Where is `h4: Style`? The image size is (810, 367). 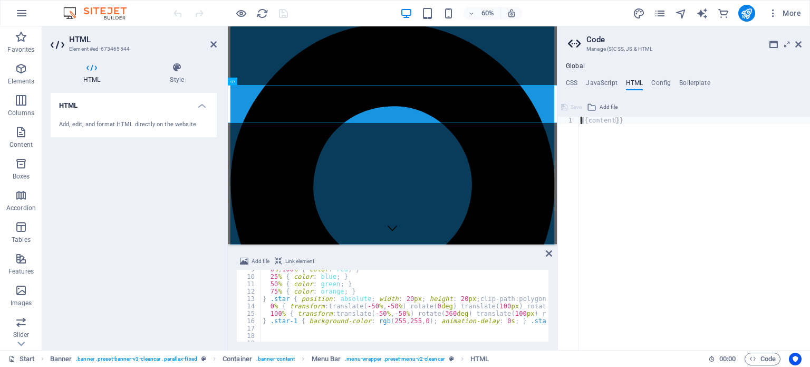
h4: Style is located at coordinates (177, 73).